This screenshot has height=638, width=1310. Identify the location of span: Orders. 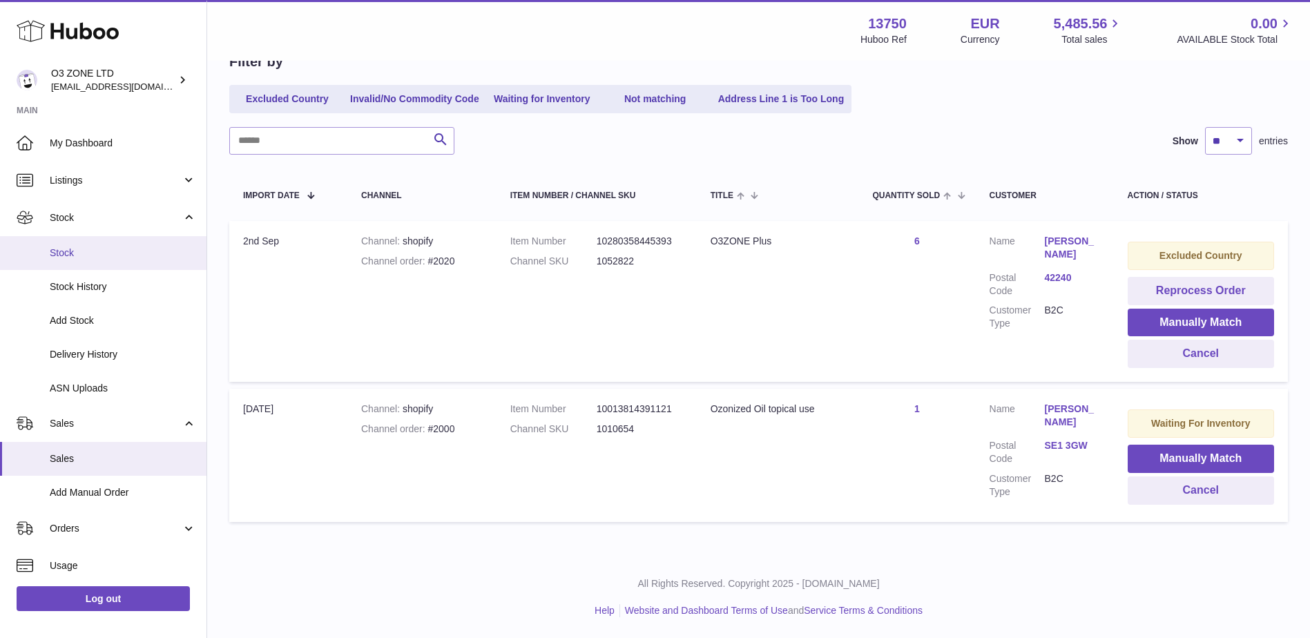
(115, 528).